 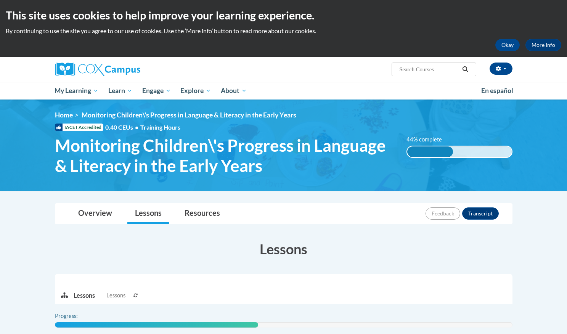 I want to click on span: About, so click(x=234, y=91).